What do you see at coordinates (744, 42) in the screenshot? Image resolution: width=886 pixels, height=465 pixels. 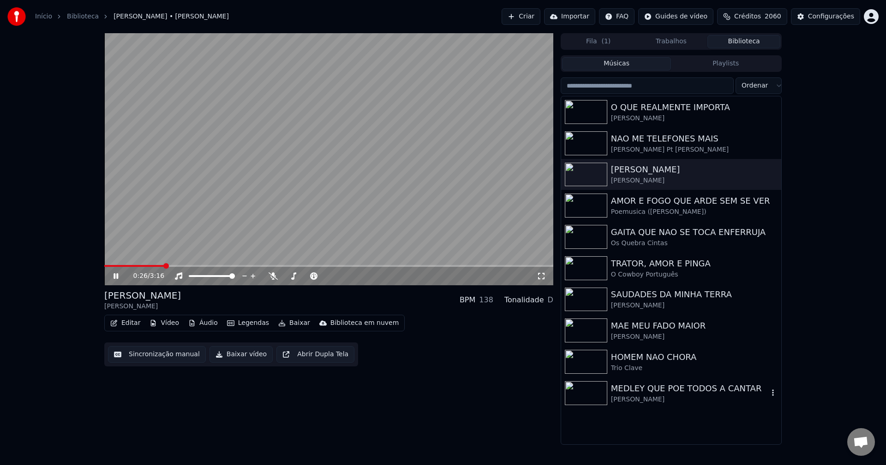 I see `button: Biblioteca` at bounding box center [744, 42].